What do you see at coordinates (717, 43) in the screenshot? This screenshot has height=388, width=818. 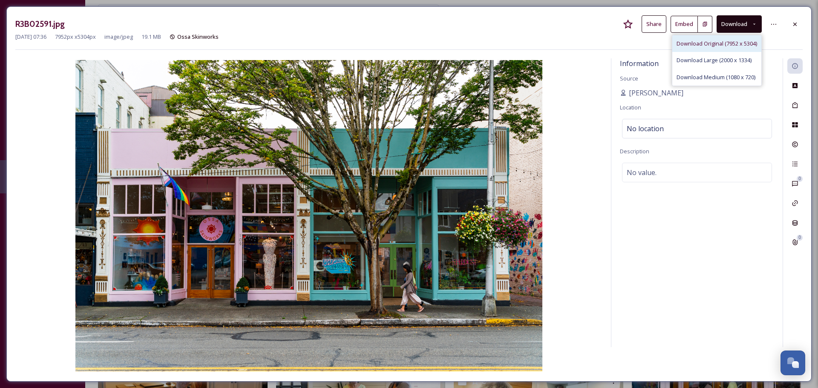 I see `span: Download Original (7952 x 5304)` at bounding box center [717, 43].